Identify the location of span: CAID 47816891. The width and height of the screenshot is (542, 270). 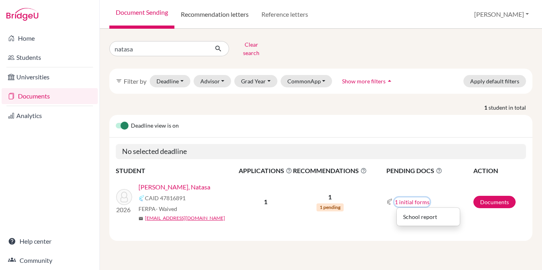
(165, 198).